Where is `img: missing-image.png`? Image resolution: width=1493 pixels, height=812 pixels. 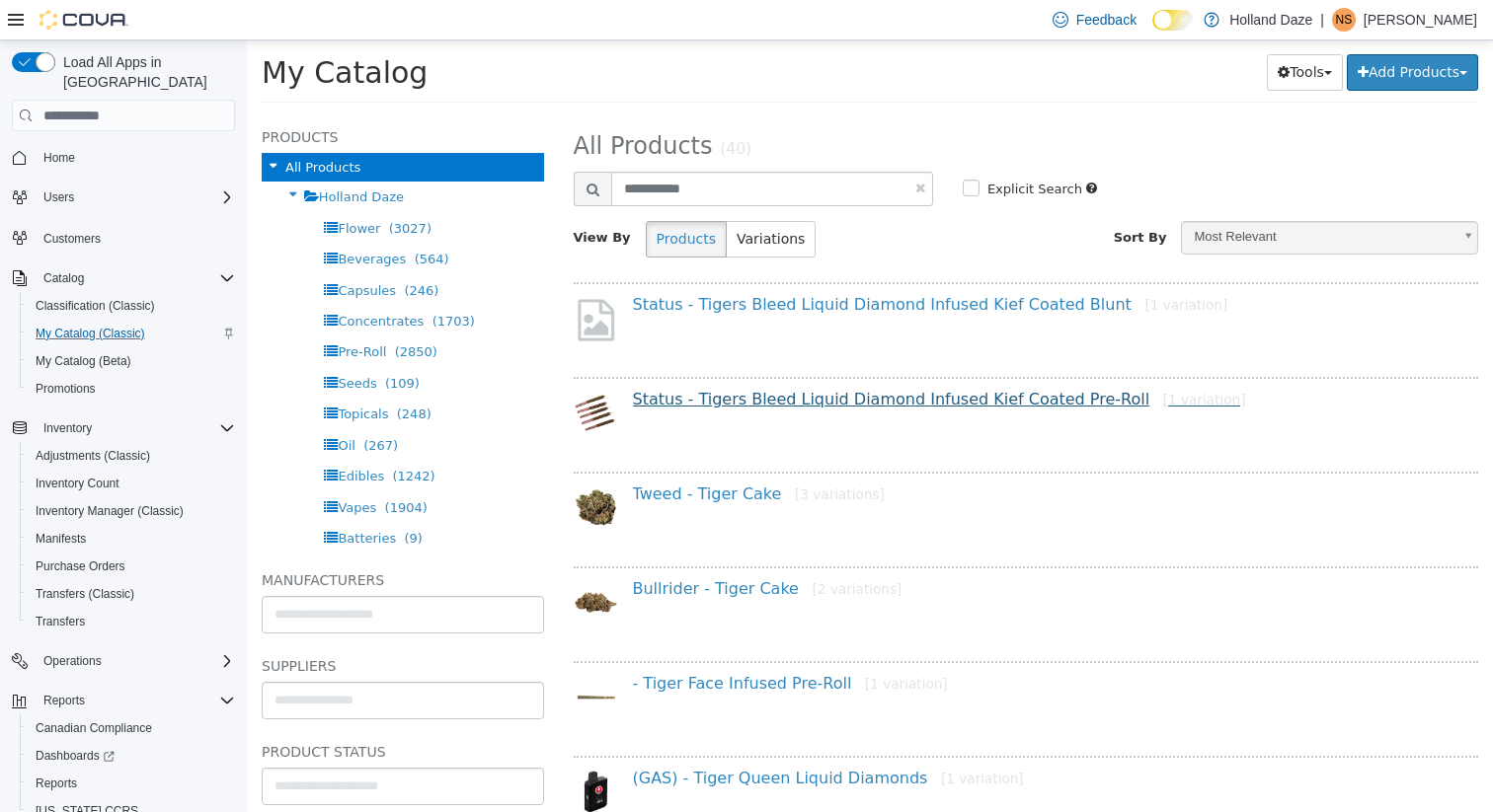 img: missing-image.png is located at coordinates (349, 280).